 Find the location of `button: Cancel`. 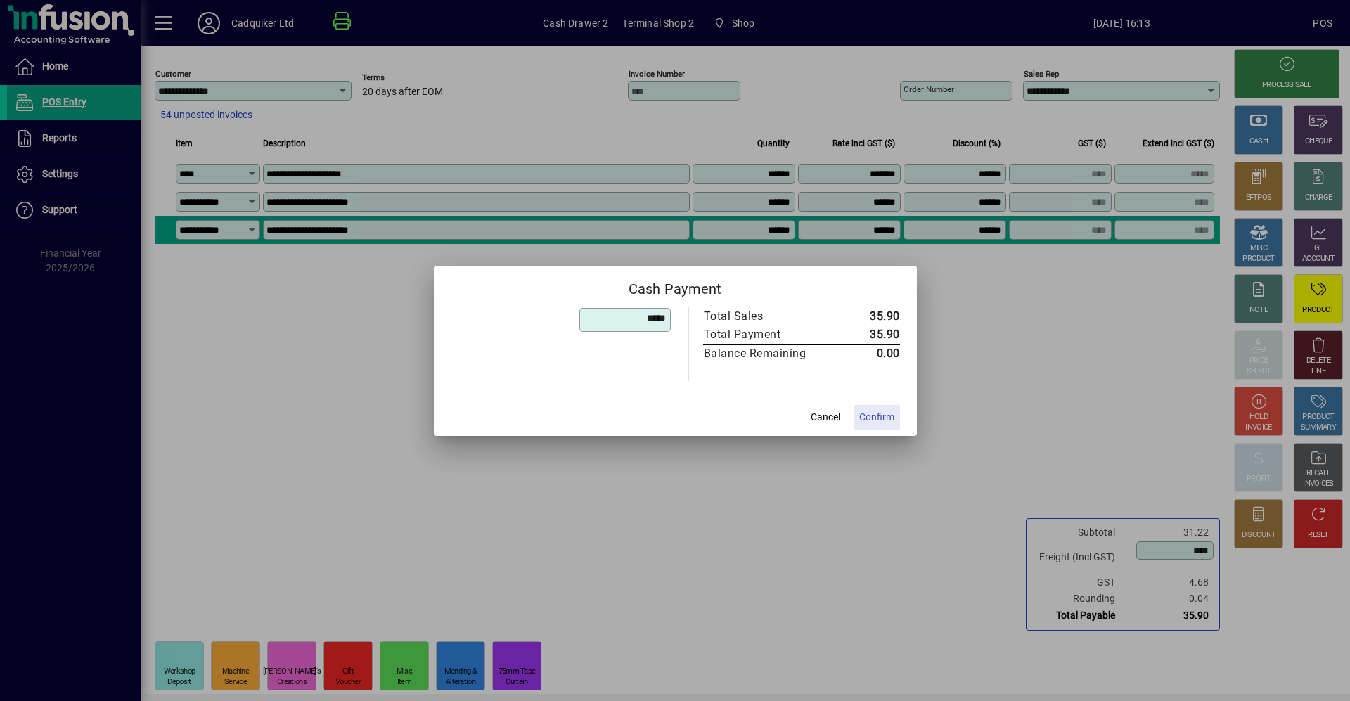

button: Cancel is located at coordinates (825, 418).